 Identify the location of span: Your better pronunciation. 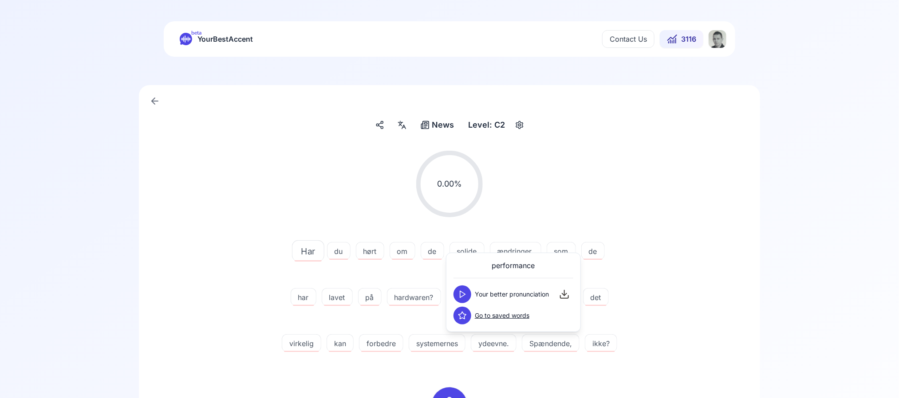
(512, 295).